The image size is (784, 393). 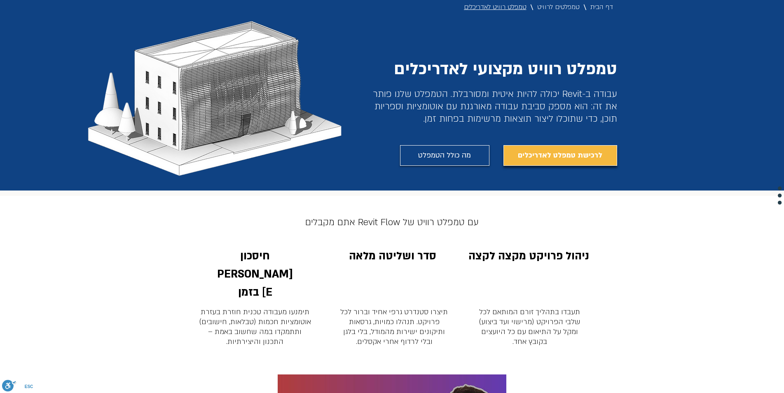 I want to click on span: עם טמפלט רוויט של Revit Flow אתם מקבלים​​​, so click(x=392, y=222).